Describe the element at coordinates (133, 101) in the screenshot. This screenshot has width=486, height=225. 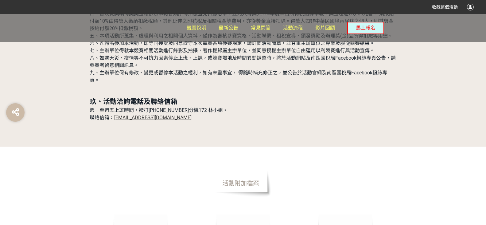
I see `strong: 玖、活動洽詢電話及聯絡信箱` at that location.